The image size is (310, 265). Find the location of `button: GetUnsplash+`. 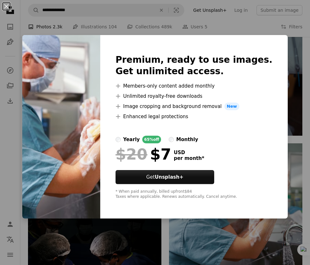

button: GetUnsplash+ is located at coordinates (165, 177).